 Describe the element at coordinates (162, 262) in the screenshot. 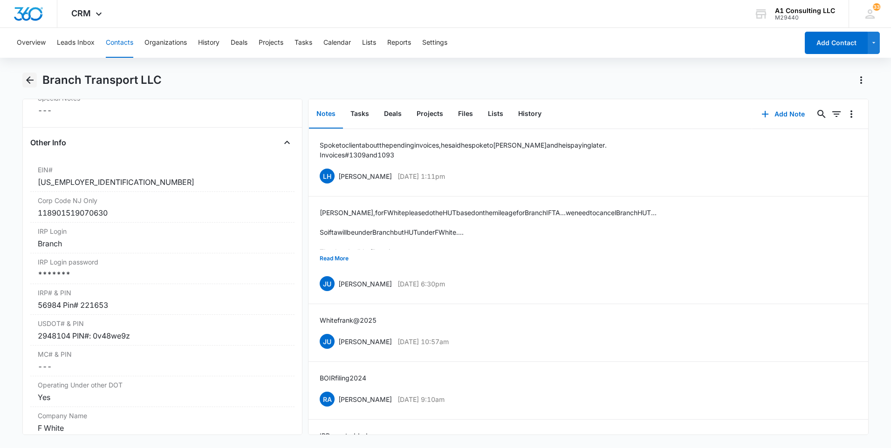

I see `label: IRP Login password` at that location.